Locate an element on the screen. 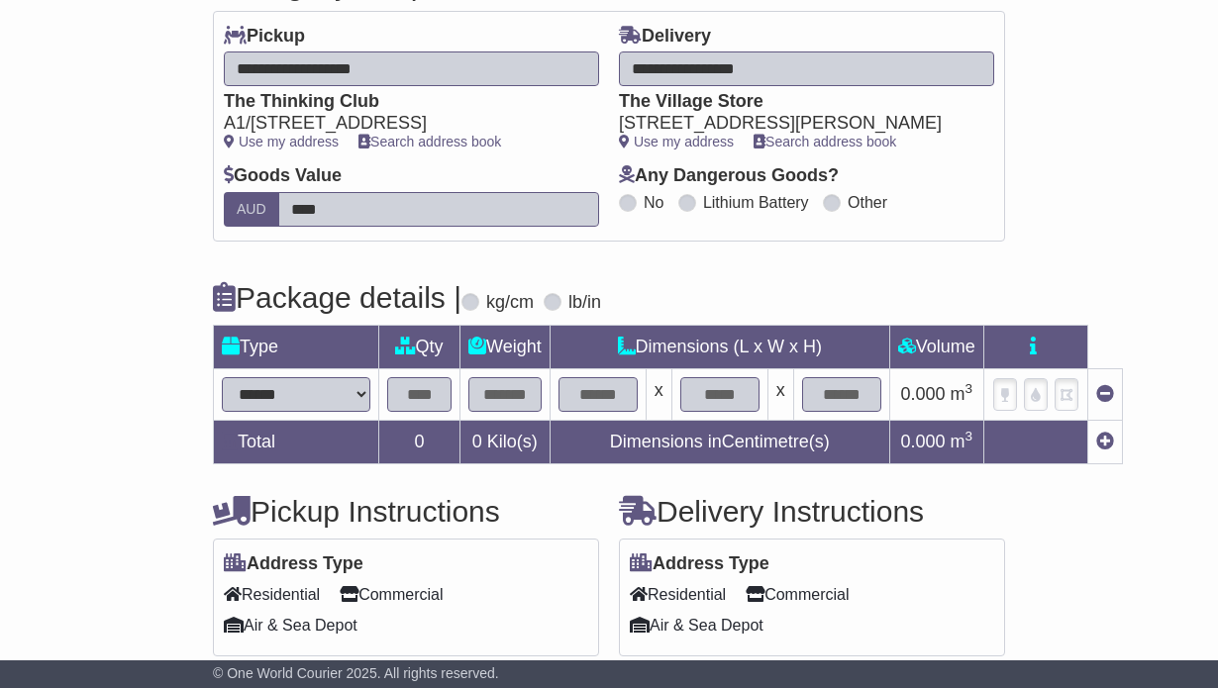  label: No is located at coordinates (653, 202).